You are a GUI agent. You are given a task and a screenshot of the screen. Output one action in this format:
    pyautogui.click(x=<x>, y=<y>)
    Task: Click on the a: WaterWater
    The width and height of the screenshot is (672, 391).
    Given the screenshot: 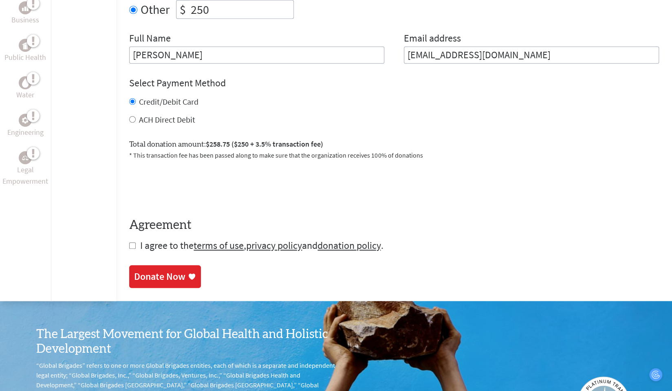 What is the action you would take?
    pyautogui.click(x=25, y=88)
    